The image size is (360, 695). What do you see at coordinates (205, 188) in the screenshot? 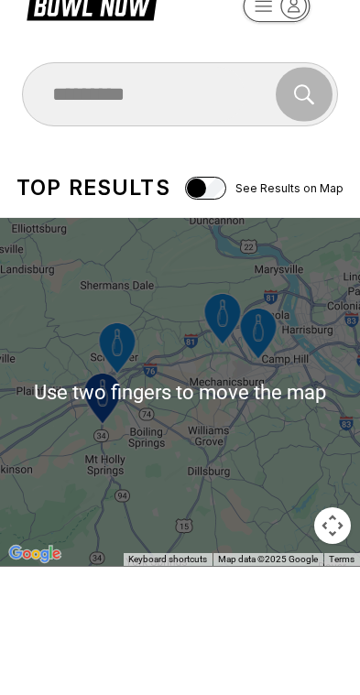
I see `input: See Results on Map` at bounding box center [205, 188].